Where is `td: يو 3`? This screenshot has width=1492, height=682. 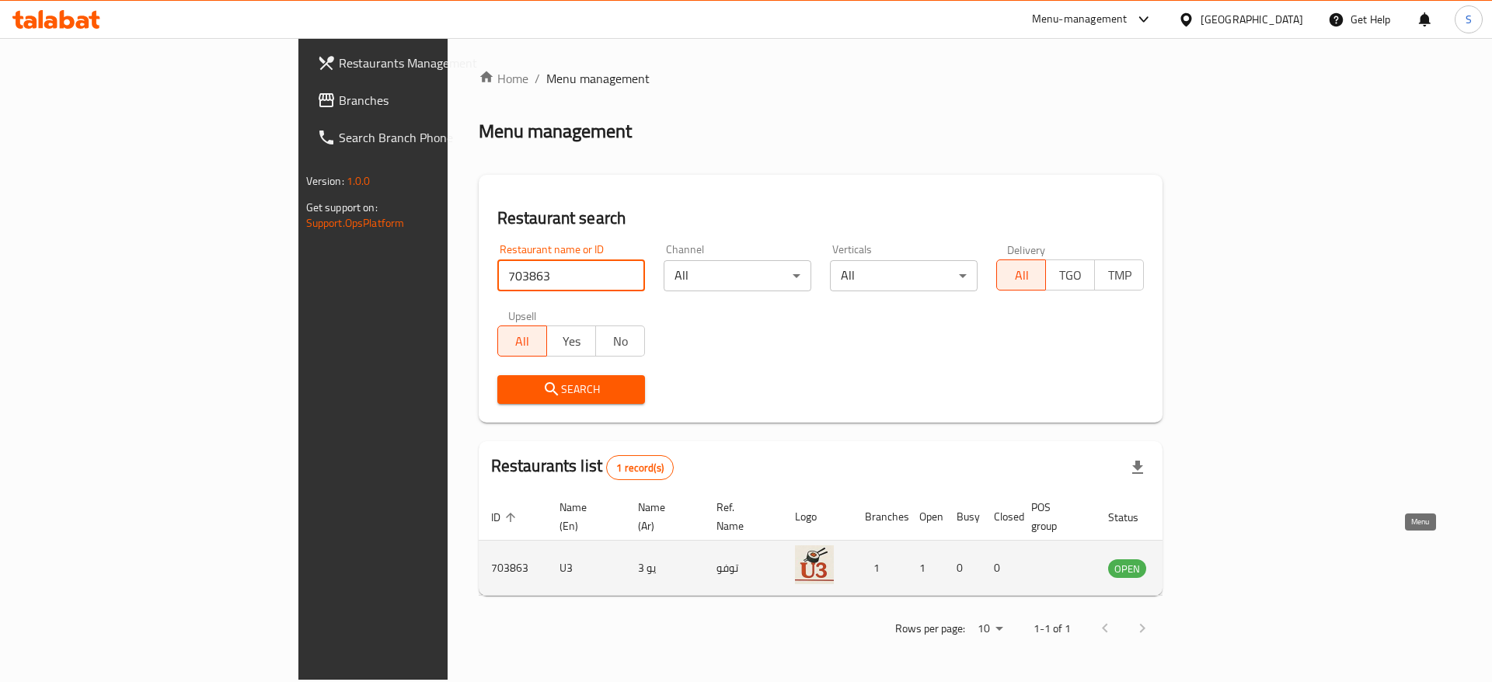
td: يو 3 is located at coordinates (664, 568).